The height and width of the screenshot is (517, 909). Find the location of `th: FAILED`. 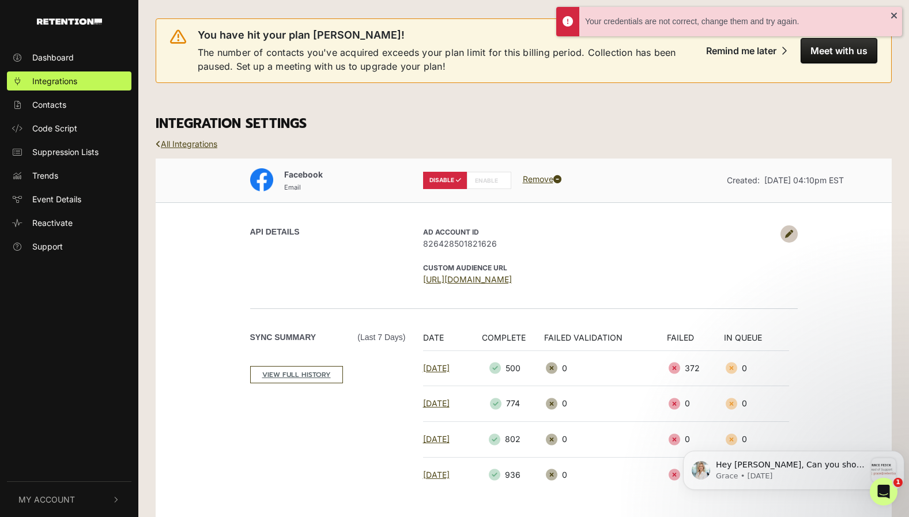

th: FAILED is located at coordinates (695, 341).